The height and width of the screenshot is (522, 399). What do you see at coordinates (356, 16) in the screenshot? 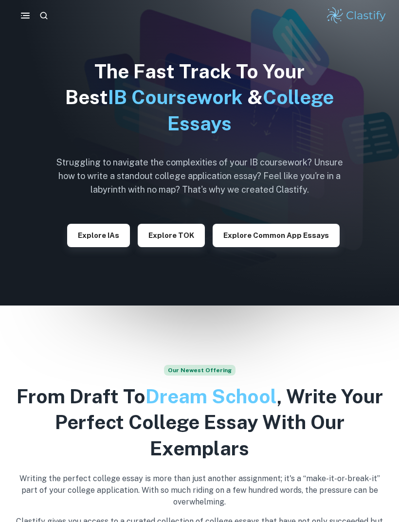
I see `a: Clastify logo` at bounding box center [356, 16].